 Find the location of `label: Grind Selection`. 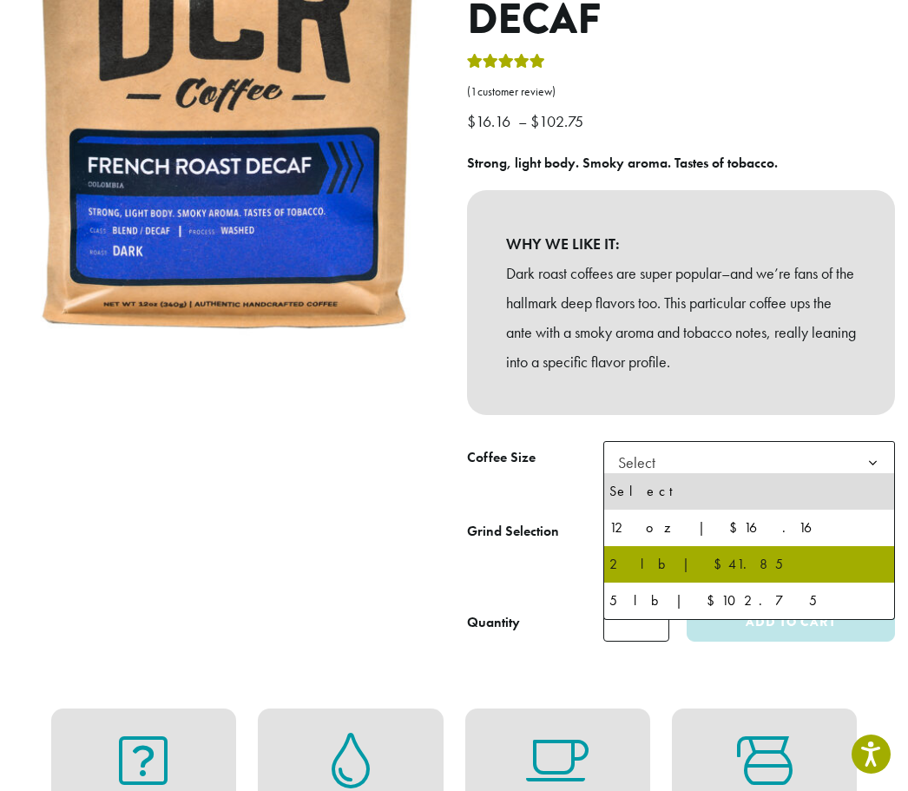

label: Grind Selection is located at coordinates (535, 532).